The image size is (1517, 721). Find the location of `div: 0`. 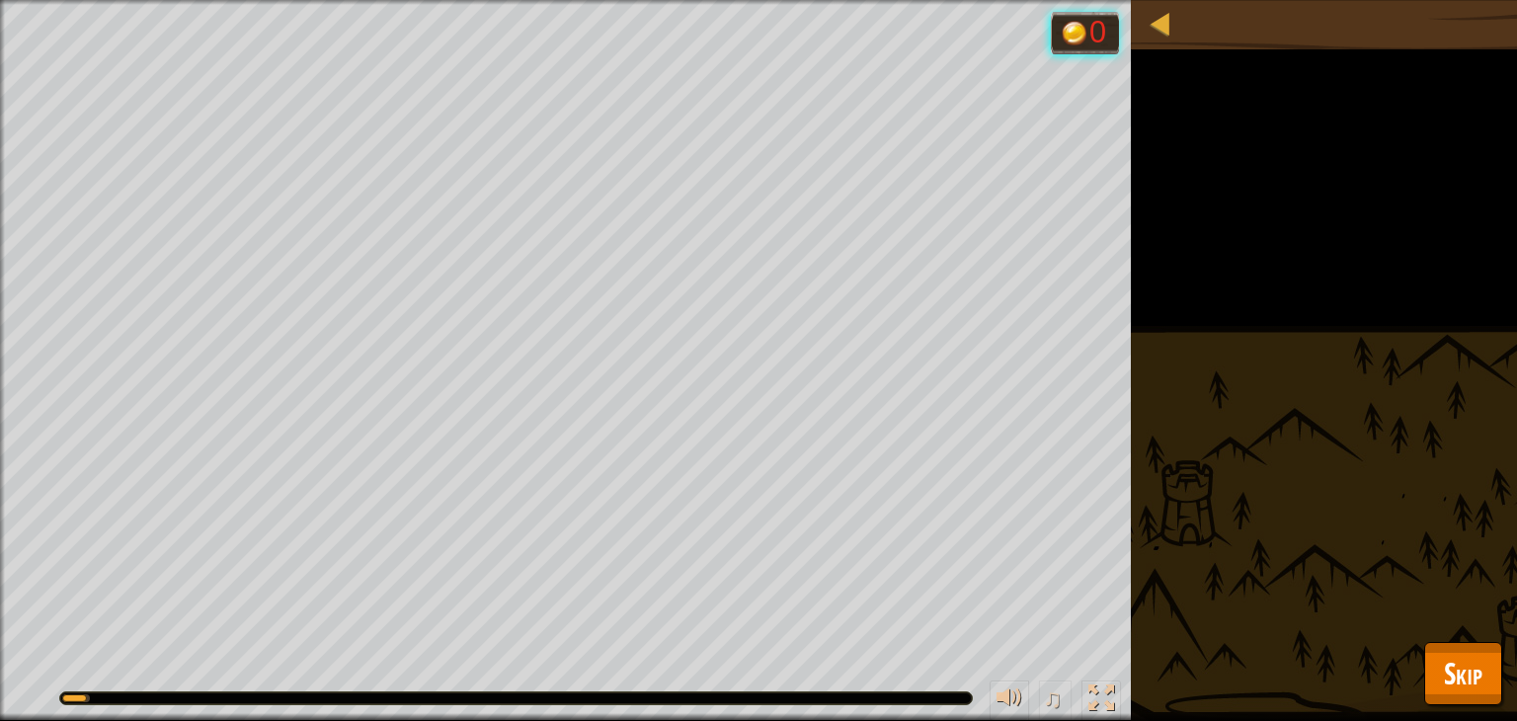

div: 0 is located at coordinates (1099, 33).